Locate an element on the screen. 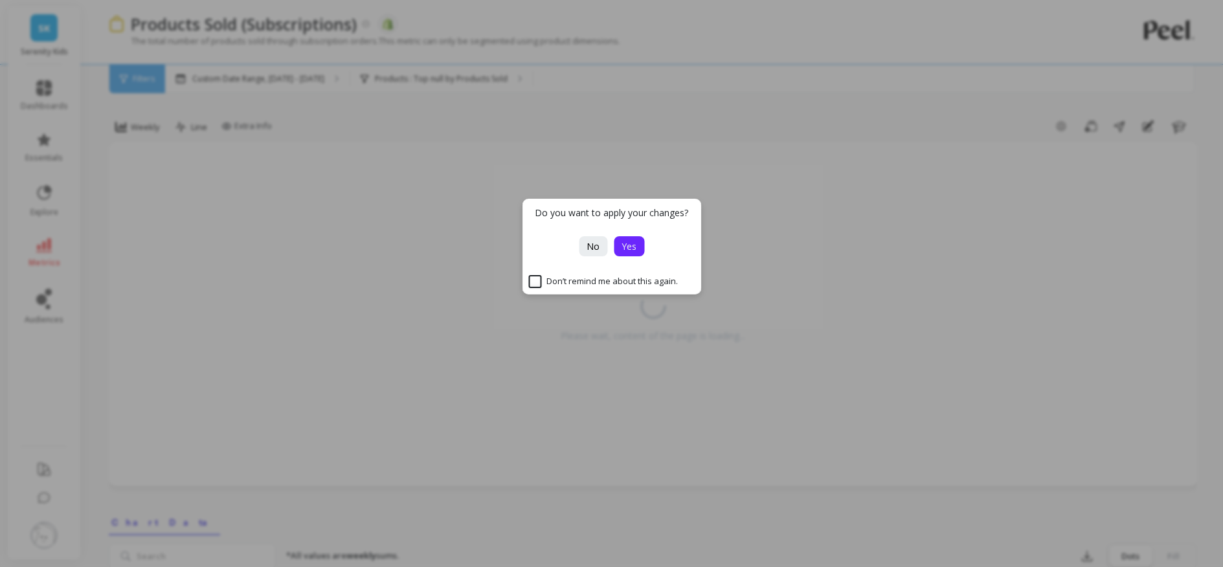 This screenshot has width=1223, height=567. span: Yes is located at coordinates (629, 246).